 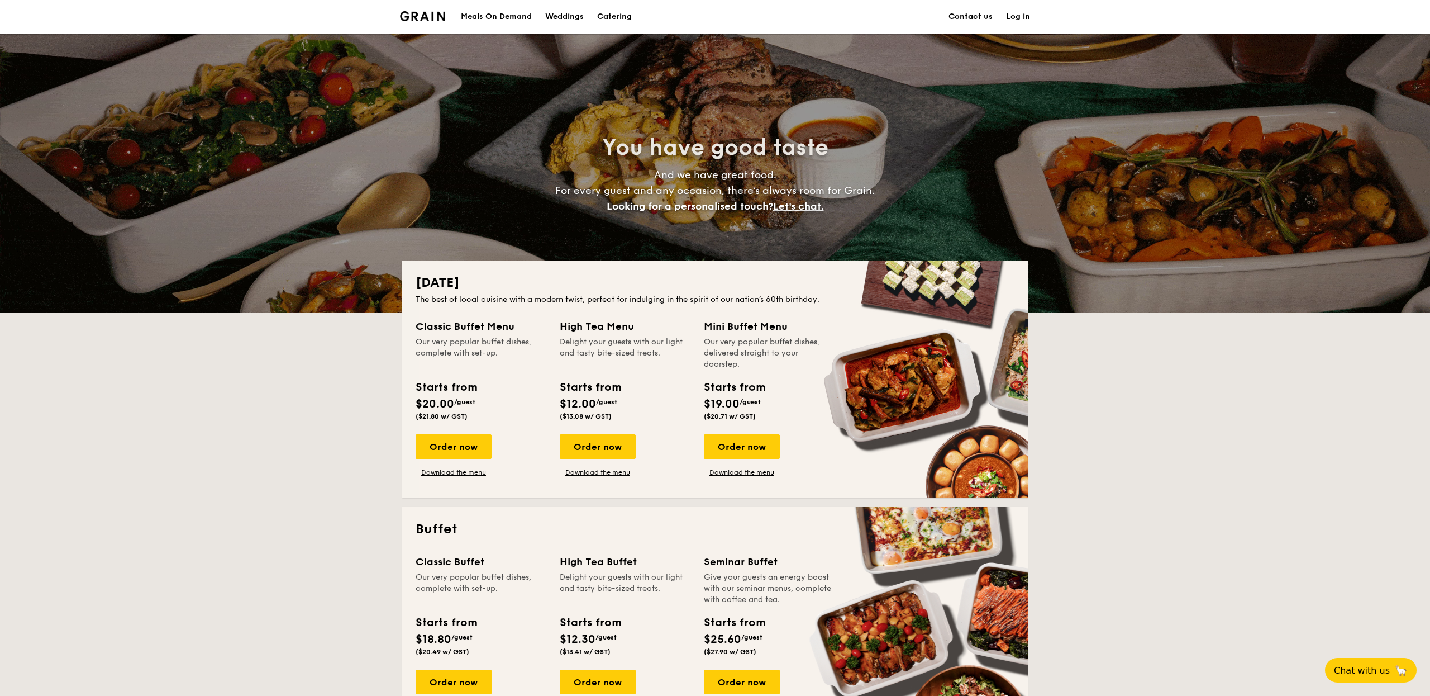 What do you see at coordinates (722, 404) in the screenshot?
I see `span: $19.00` at bounding box center [722, 404].